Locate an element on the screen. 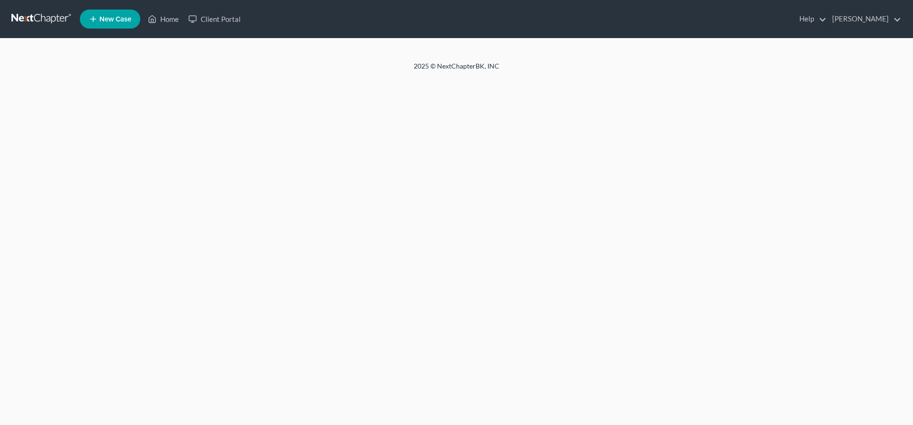 This screenshot has height=425, width=913. a: Home is located at coordinates (163, 19).